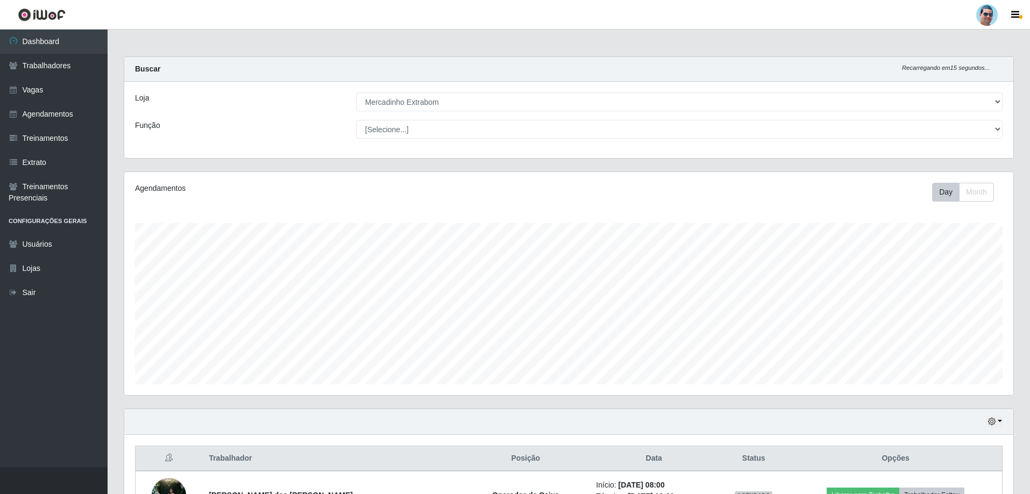 This screenshot has height=494, width=1030. Describe the element at coordinates (147, 69) in the screenshot. I see `strong: Buscar` at that location.